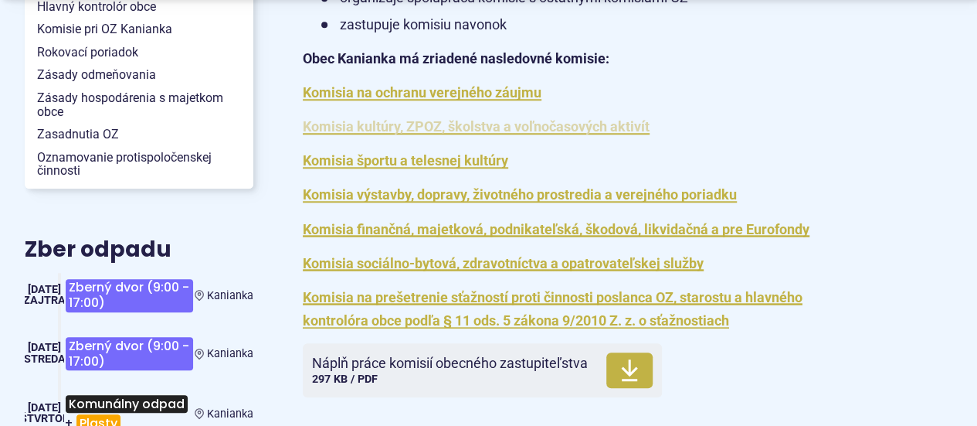 This screenshot has height=426, width=977. Describe the element at coordinates (139, 104) in the screenshot. I see `a: Zásady hospodárenia s majetkom obce` at that location.